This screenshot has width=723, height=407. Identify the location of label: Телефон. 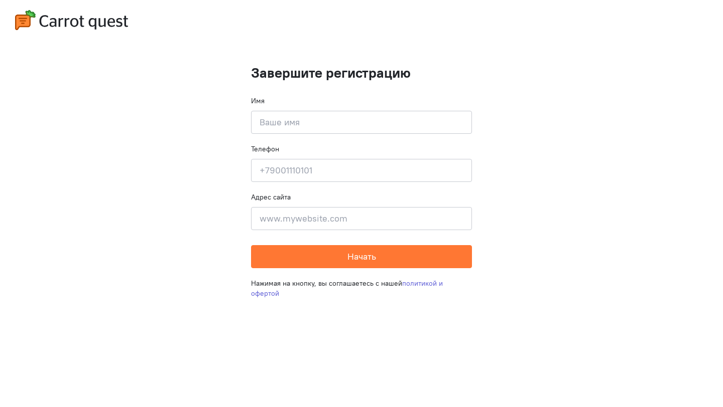
(265, 149).